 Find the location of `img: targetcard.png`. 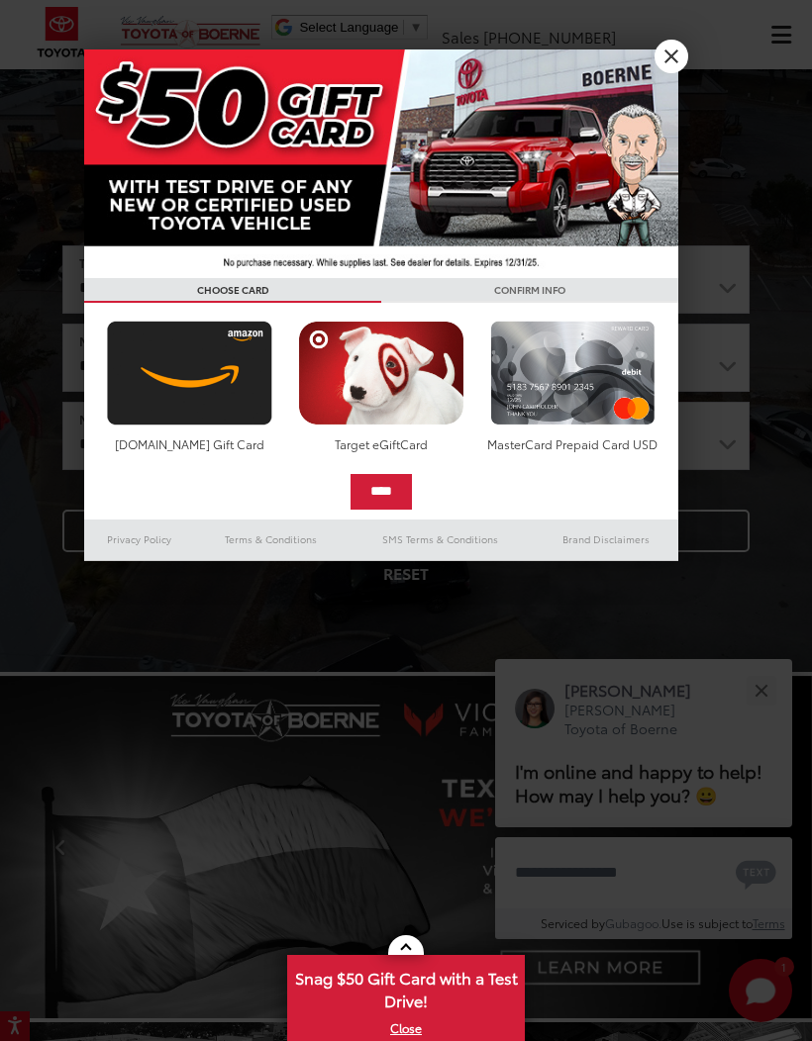

img: targetcard.png is located at coordinates (380, 373).